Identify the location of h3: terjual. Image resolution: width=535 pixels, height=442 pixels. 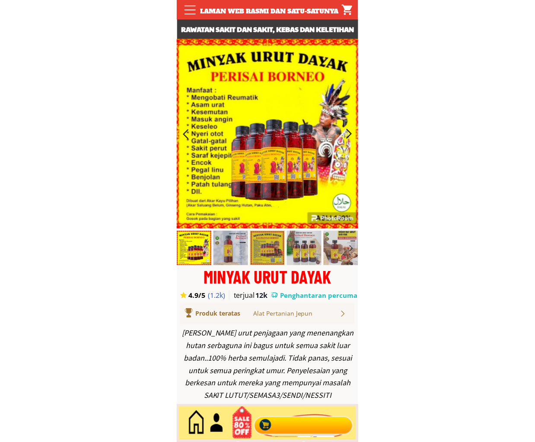
(249, 295).